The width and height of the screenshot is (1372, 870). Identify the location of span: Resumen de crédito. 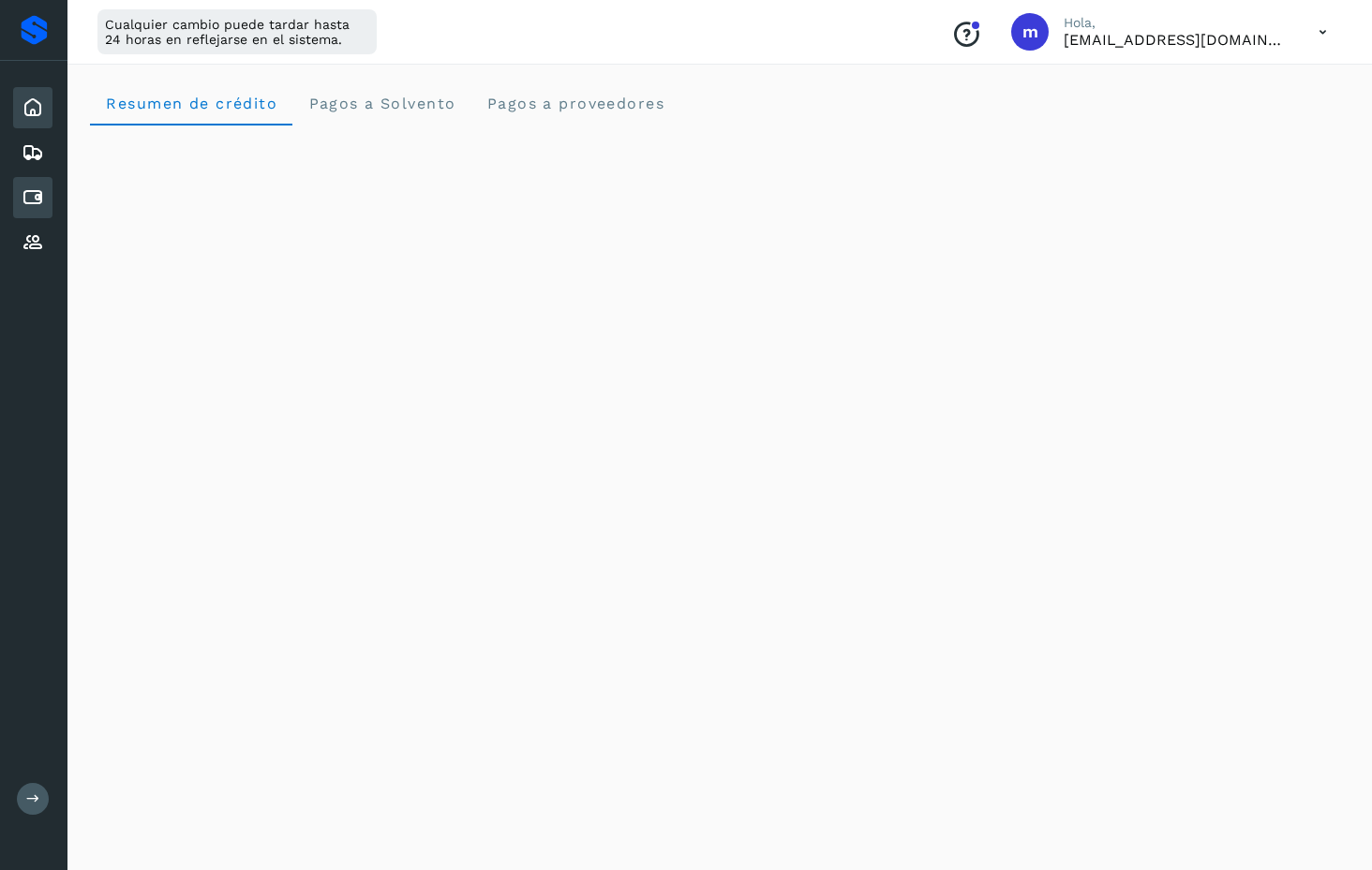
(191, 103).